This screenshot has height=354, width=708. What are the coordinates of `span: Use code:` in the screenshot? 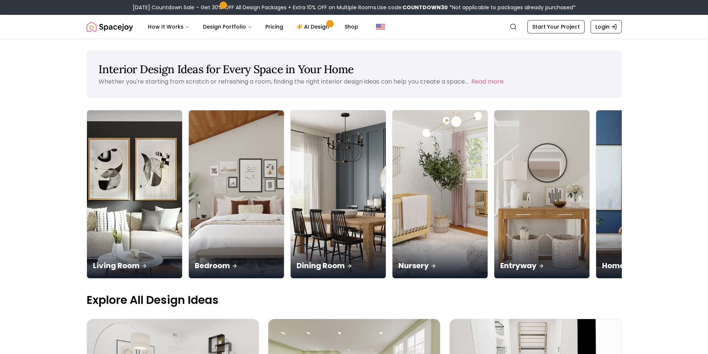 It's located at (413, 7).